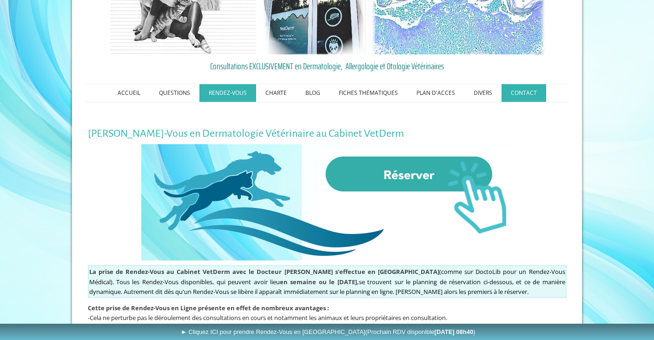 The height and width of the screenshot is (340, 654). What do you see at coordinates (268, 318) in the screenshot?
I see `span: Cela ne perturbe pas le déroulement des consultations en cours et notamment les animaux et leurs ...` at bounding box center [268, 318].